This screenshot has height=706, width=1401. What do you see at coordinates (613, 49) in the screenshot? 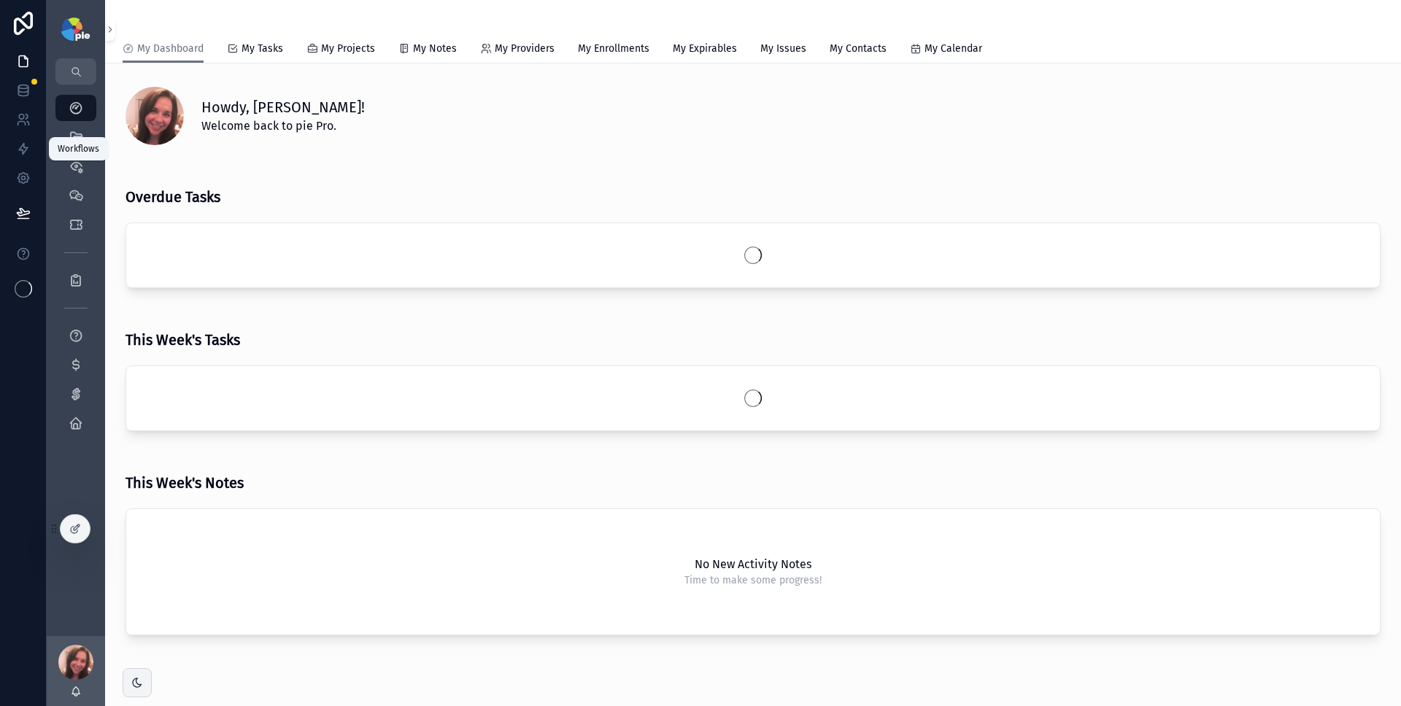
I see `span: My Enrollments` at bounding box center [613, 49].